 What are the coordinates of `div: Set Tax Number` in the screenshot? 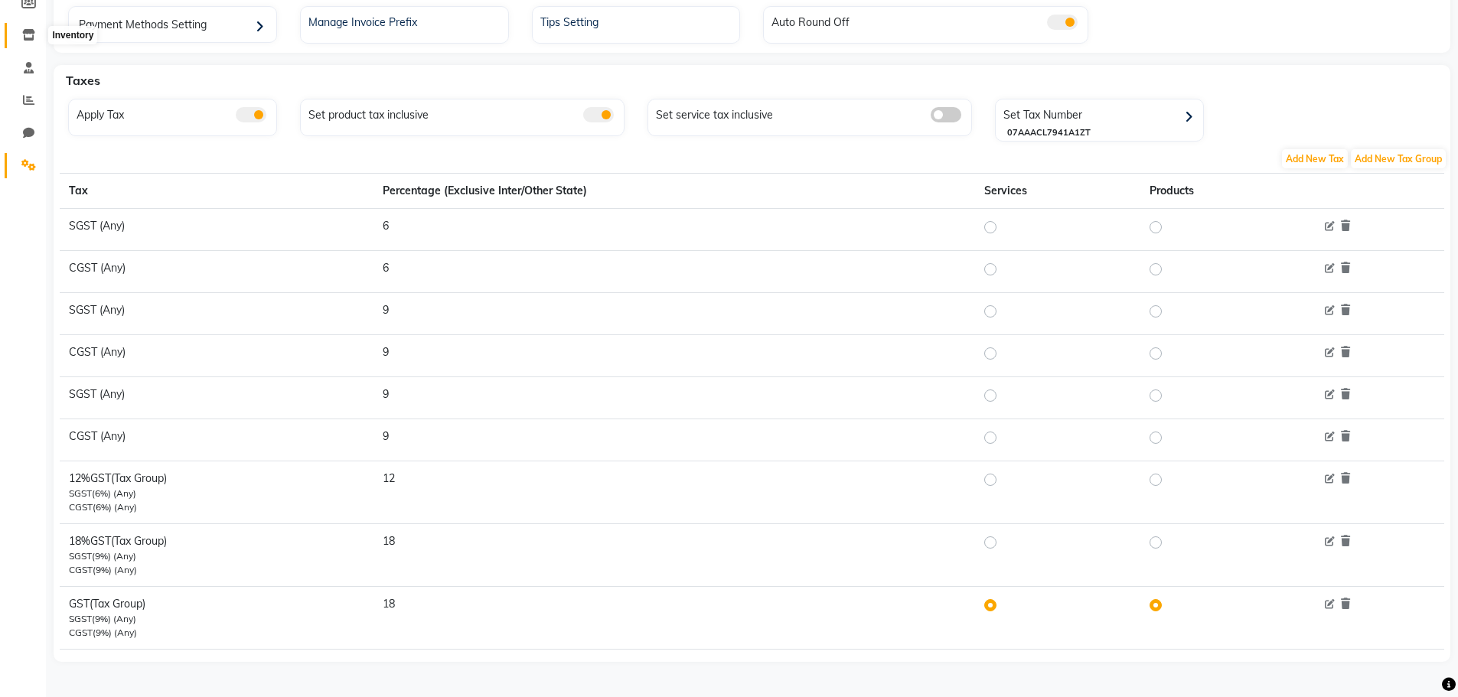 It's located at (1101, 115).